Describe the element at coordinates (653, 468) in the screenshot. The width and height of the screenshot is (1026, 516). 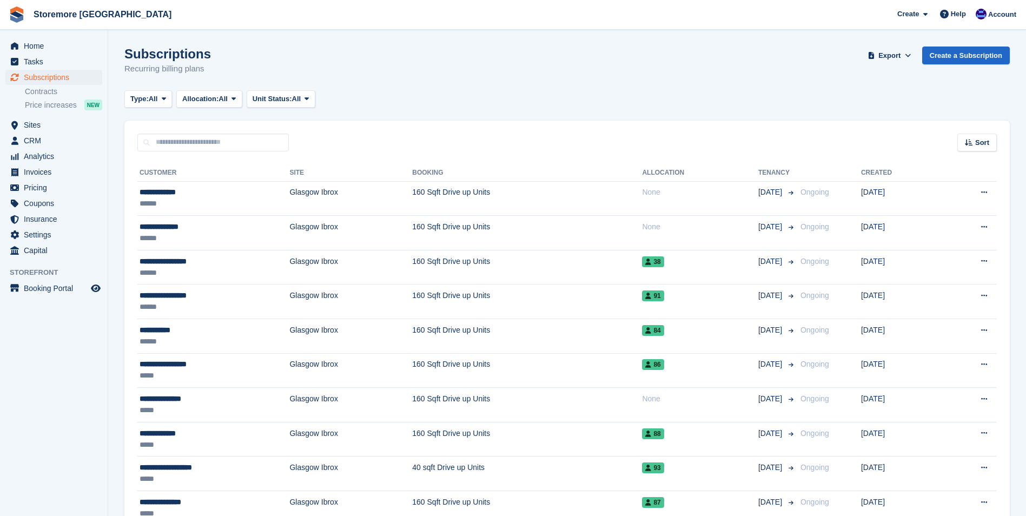
I see `span: 93` at that location.